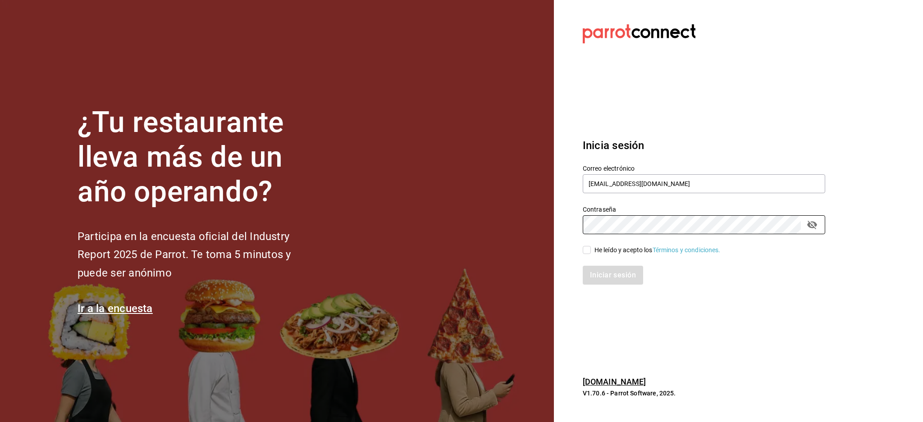 The width and height of the screenshot is (923, 422). What do you see at coordinates (704, 210) in the screenshot?
I see `label: Contraseña` at bounding box center [704, 210].